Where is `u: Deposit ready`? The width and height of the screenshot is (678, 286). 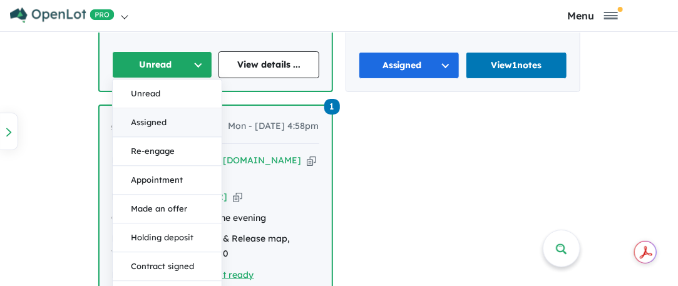 u: Deposit ready is located at coordinates (224, 275).